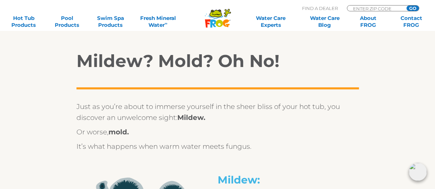  Describe the element at coordinates (217, 147) in the screenshot. I see `p: It’s what happens when warm water meets fungus.` at that location.